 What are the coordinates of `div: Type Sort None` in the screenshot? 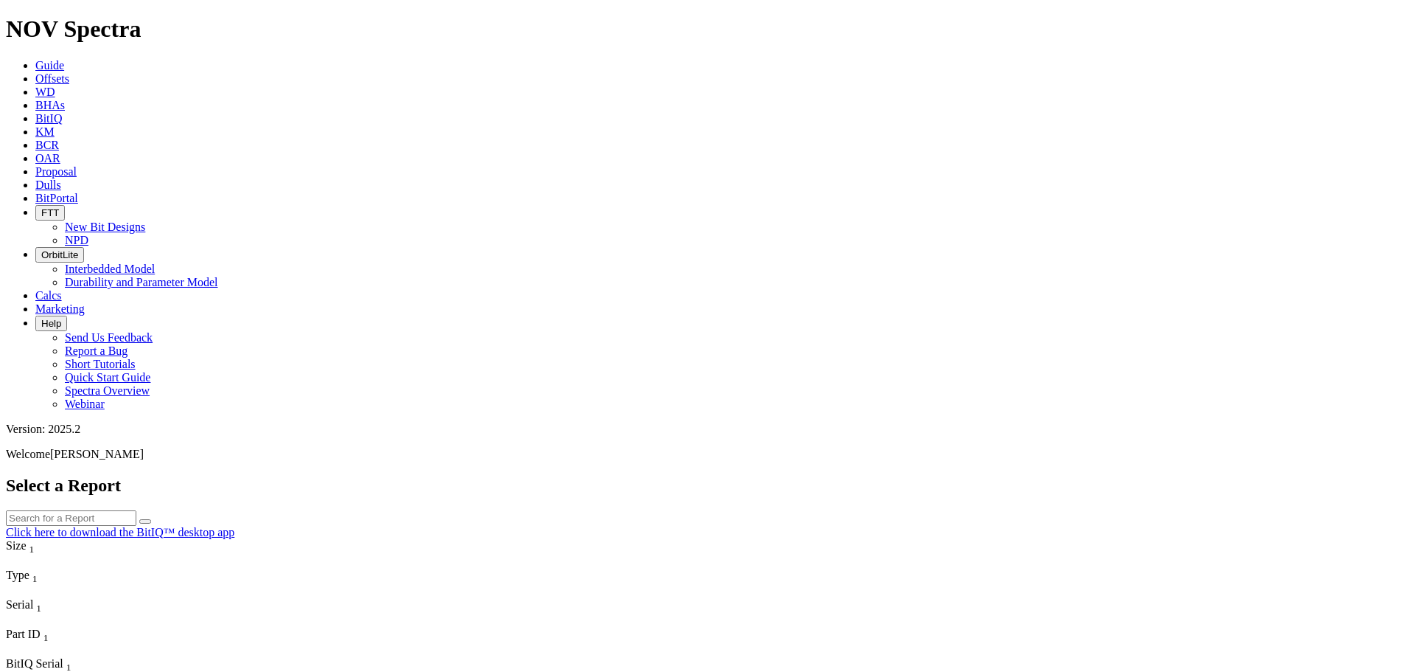 It's located at (74, 576).